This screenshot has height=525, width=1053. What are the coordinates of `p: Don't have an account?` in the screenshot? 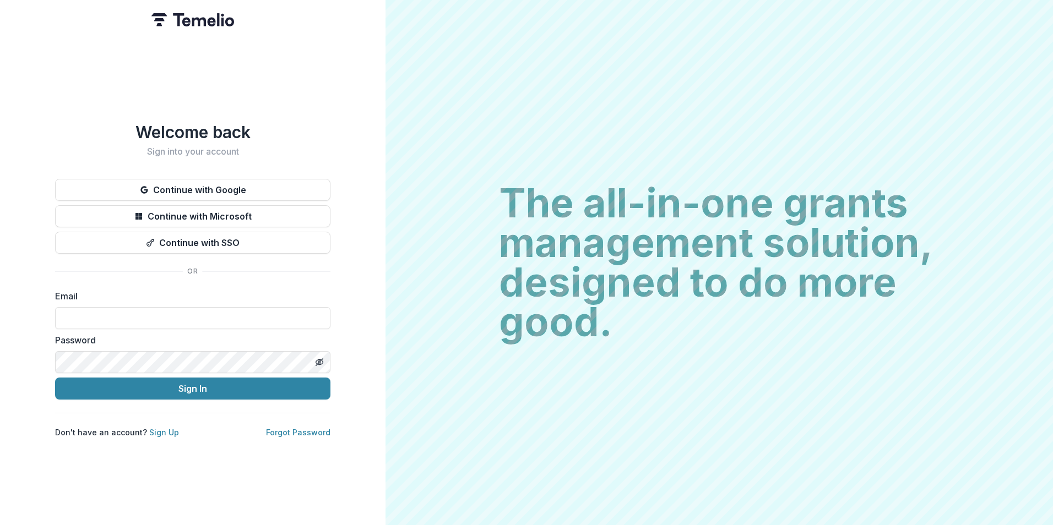 It's located at (117, 432).